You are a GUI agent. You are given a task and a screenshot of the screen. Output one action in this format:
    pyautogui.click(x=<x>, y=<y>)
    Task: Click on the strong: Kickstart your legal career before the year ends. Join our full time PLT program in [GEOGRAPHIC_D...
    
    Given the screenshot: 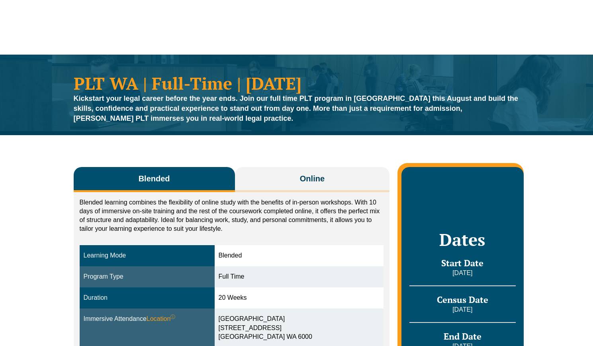 What is the action you would take?
    pyautogui.click(x=296, y=108)
    